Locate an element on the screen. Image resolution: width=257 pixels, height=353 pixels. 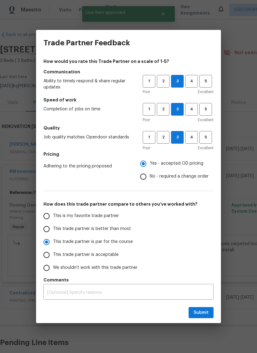
h5: How does this trade partner compare to others you’ve worked with? is located at coordinates (129, 204).